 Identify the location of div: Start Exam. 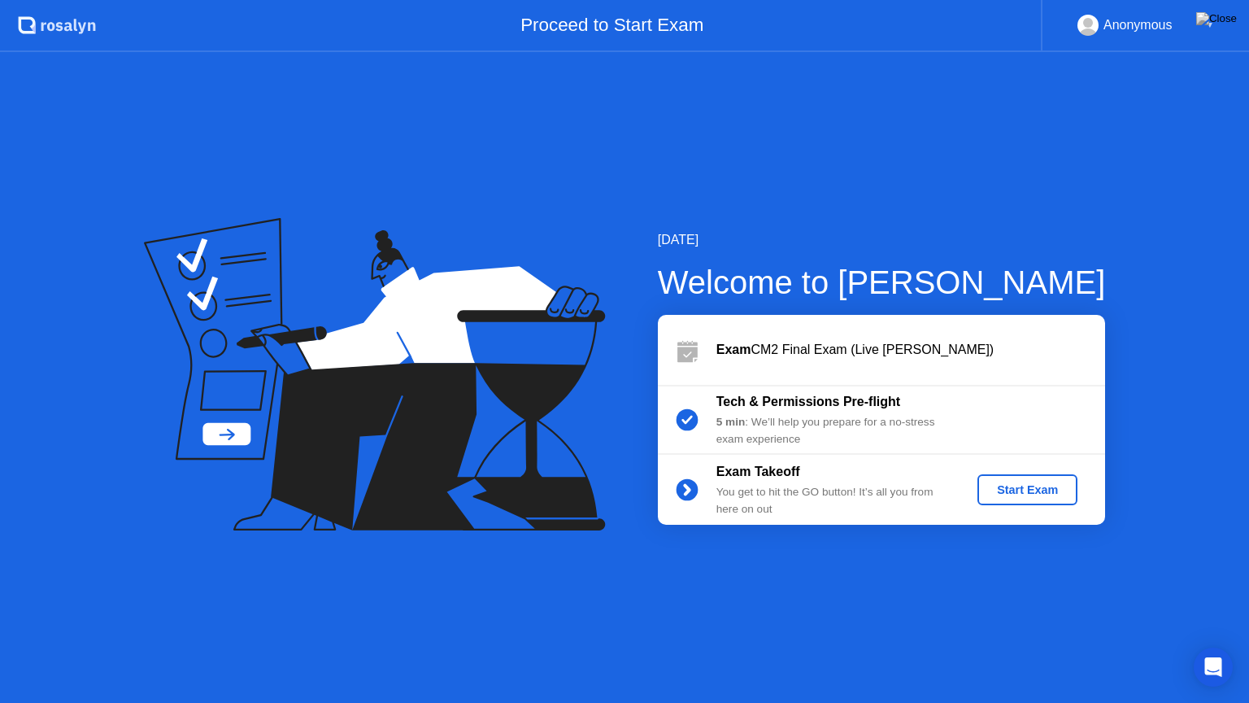
(1027, 490).